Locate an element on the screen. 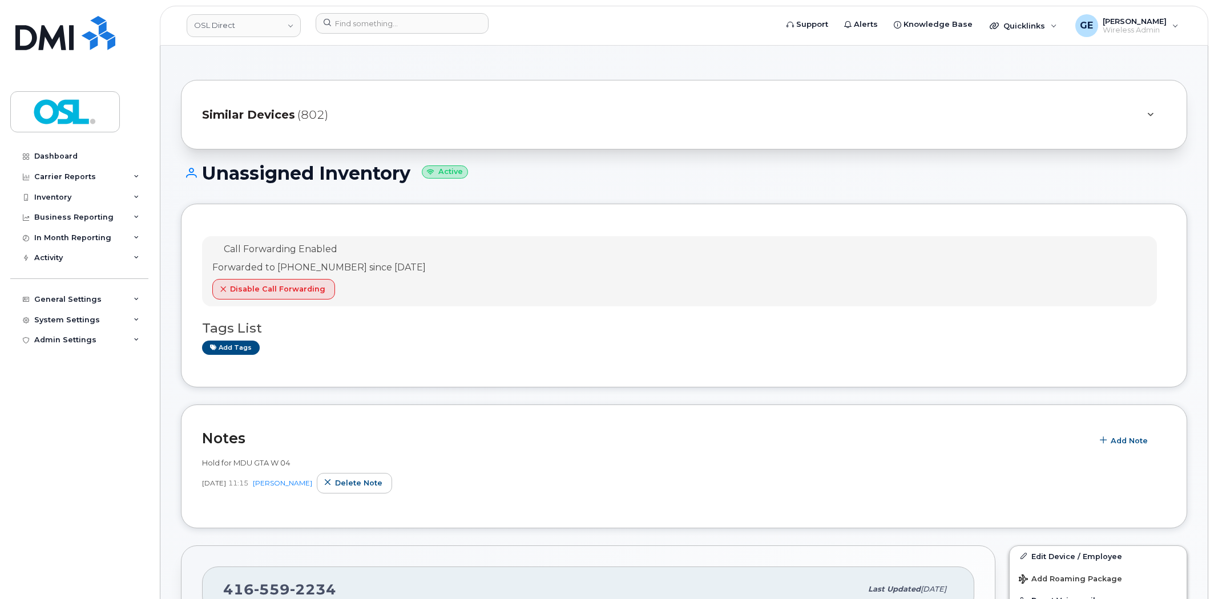 The height and width of the screenshot is (599, 1214). small: Active is located at coordinates (444, 172).